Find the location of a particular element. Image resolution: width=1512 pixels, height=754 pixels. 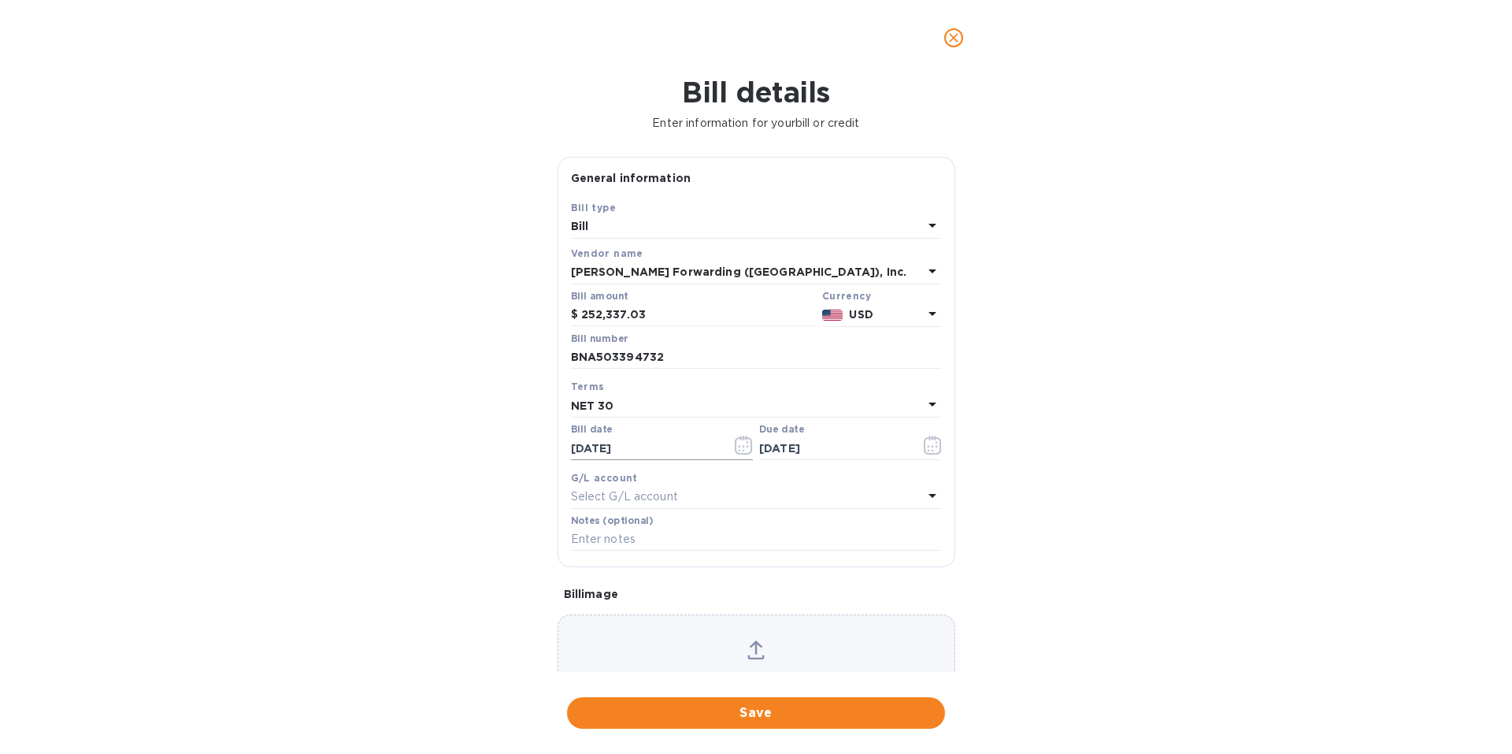

b: Bill type is located at coordinates (594, 207).